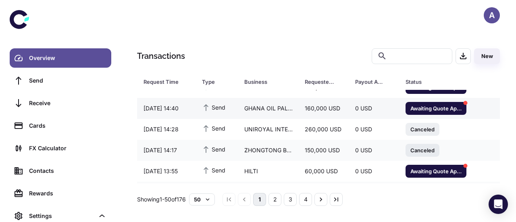  Describe the element at coordinates (323, 108) in the screenshot. I see `div: 160,000 USD` at that location.